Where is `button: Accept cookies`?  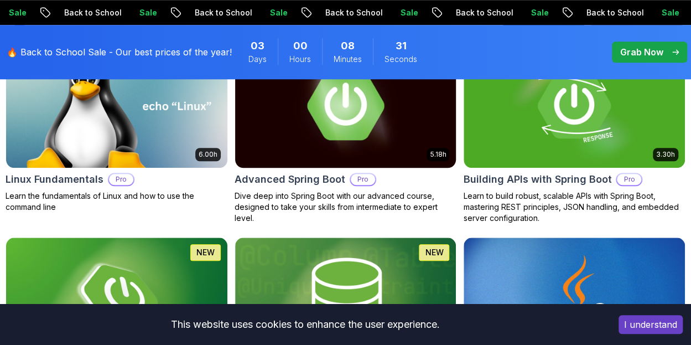
button: Accept cookies is located at coordinates (651, 324).